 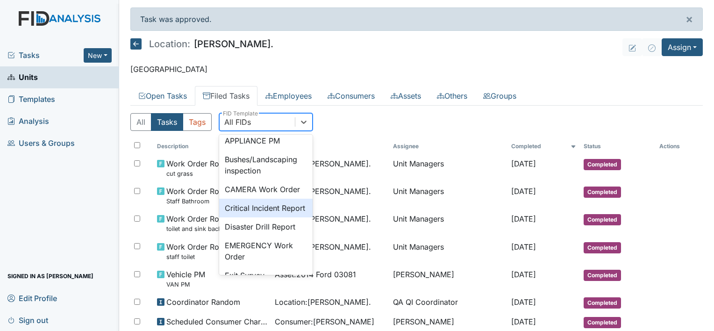 What do you see at coordinates (32, 298) in the screenshot?
I see `span: Edit Profile` at bounding box center [32, 298].